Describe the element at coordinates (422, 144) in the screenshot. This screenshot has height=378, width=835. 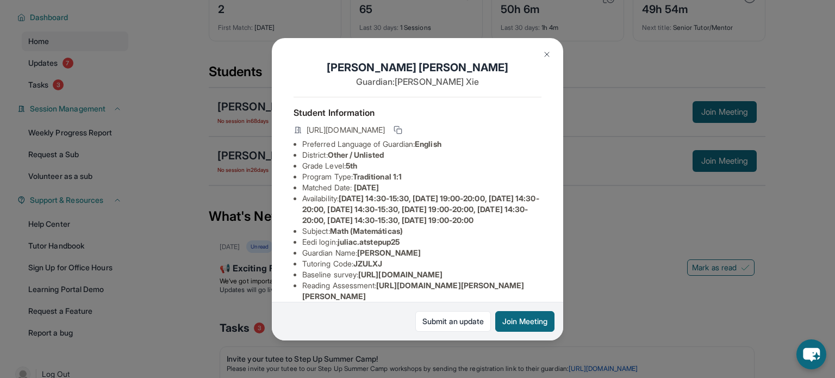
I see `li: Preferred Language of Guardian:` at that location.